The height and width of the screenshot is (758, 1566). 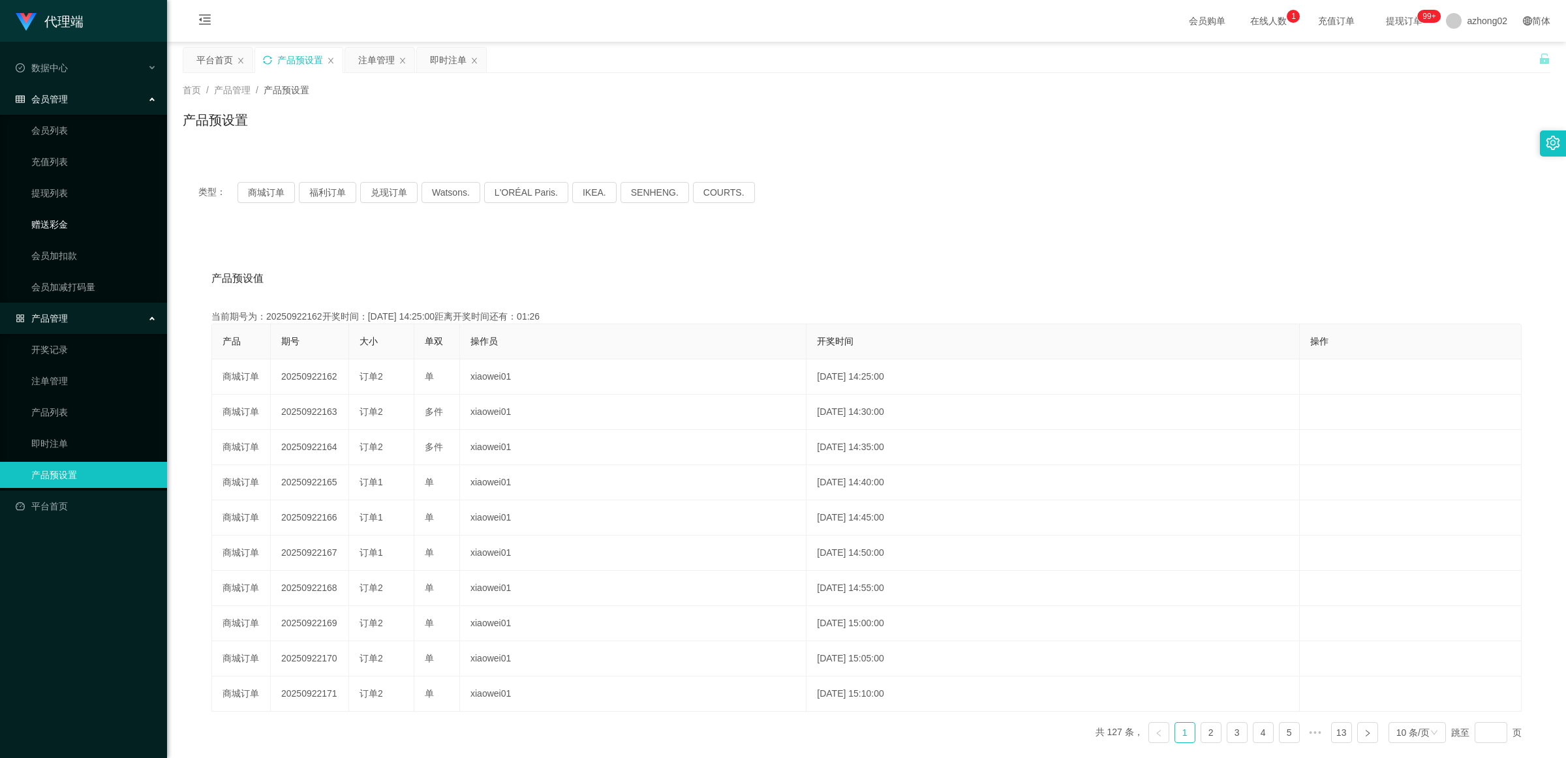 What do you see at coordinates (232, 341) in the screenshot?
I see `span: 产品` at bounding box center [232, 341].